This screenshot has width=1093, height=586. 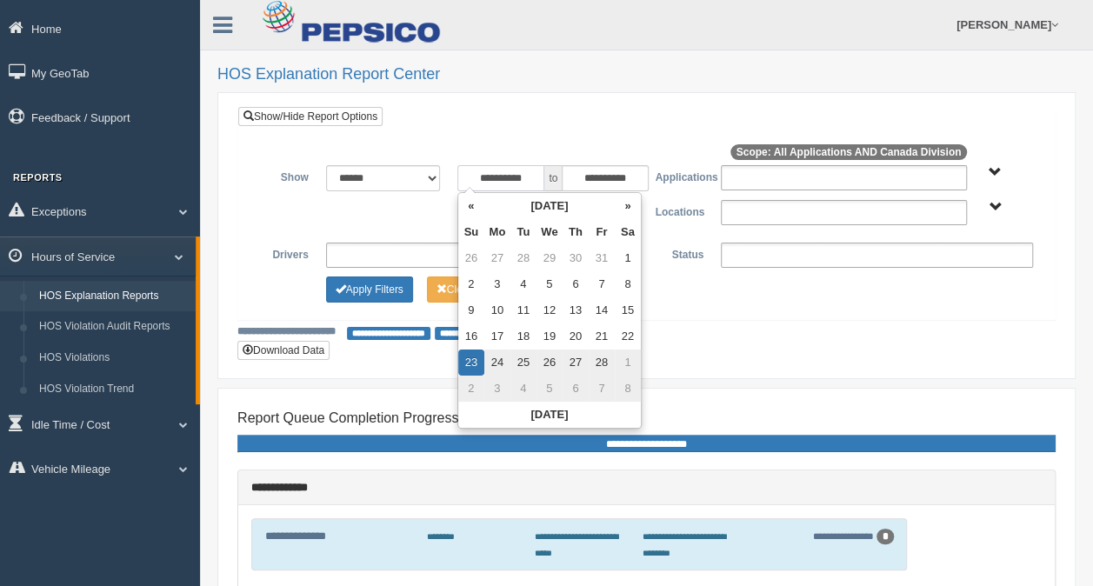 What do you see at coordinates (471, 232) in the screenshot?
I see `th: Su` at bounding box center [471, 232].